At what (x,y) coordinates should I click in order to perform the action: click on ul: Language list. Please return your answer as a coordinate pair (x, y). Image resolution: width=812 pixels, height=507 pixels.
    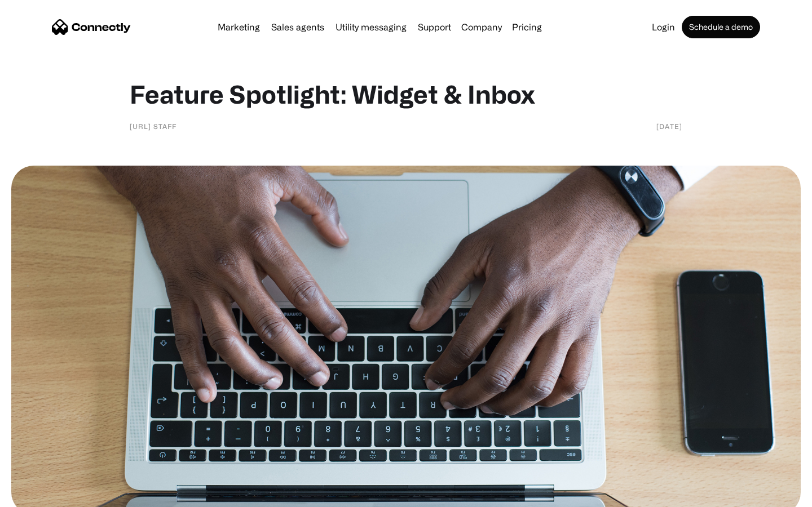
    Looking at the image, I should click on (45, 496).